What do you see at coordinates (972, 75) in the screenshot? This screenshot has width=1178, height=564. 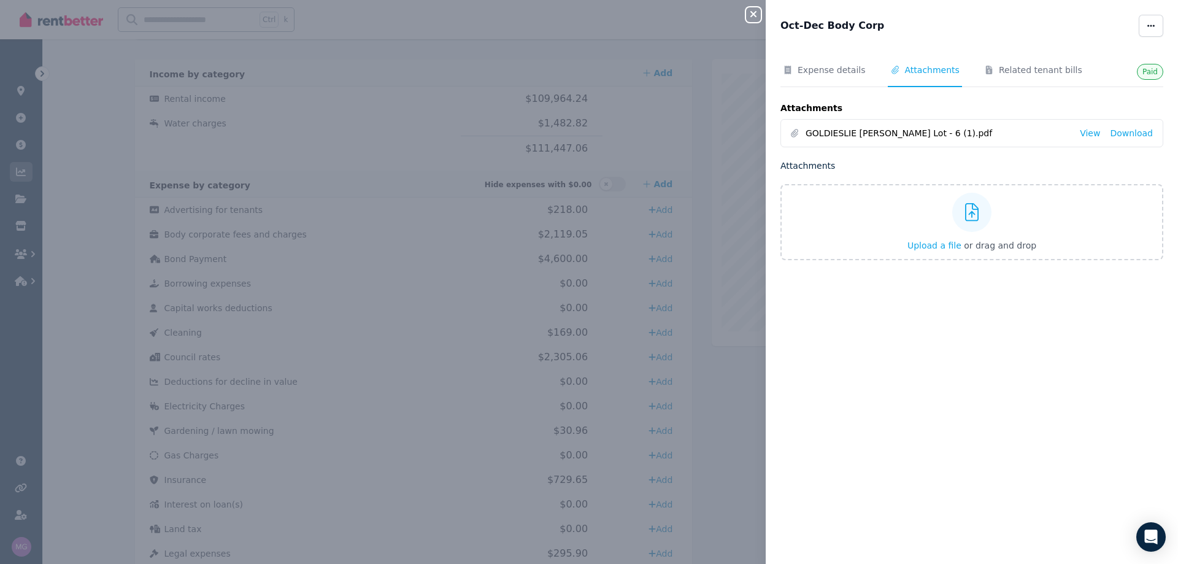 I see `nav: Tabs` at bounding box center [972, 75].